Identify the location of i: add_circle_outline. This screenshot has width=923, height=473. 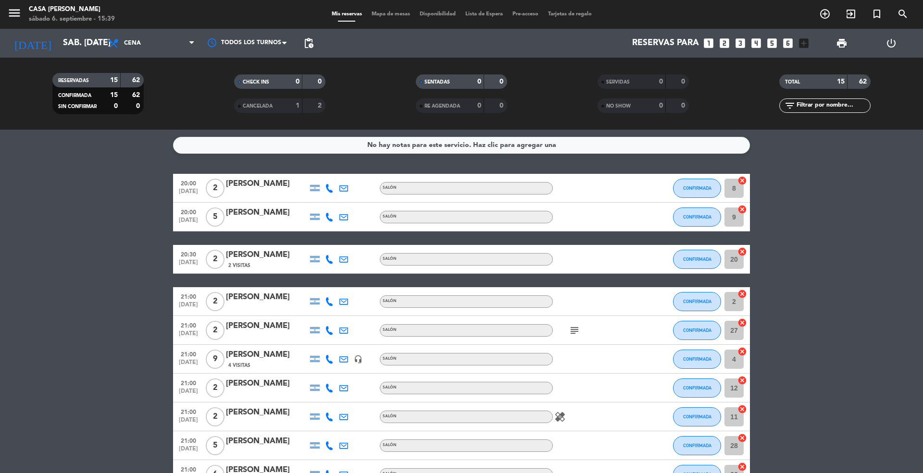
(825, 14).